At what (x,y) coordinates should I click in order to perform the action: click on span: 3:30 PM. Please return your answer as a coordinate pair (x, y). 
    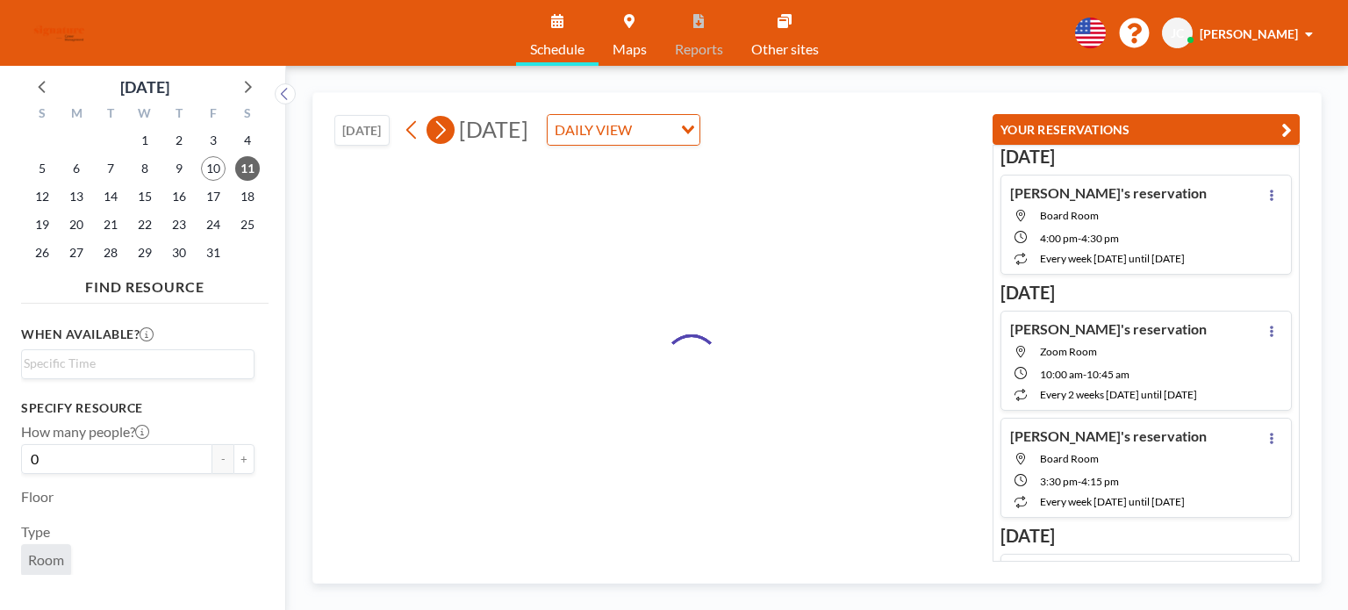
    Looking at the image, I should click on (1058, 481).